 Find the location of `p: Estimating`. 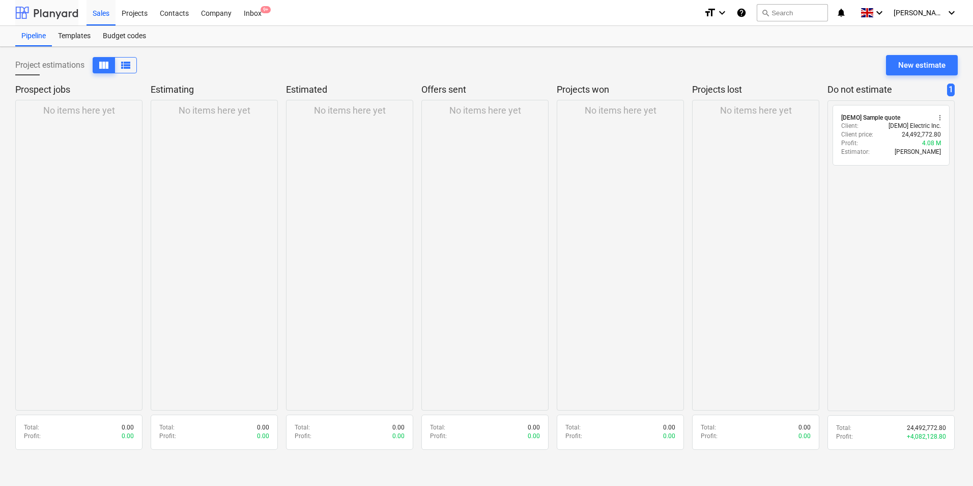

p: Estimating is located at coordinates (212, 90).